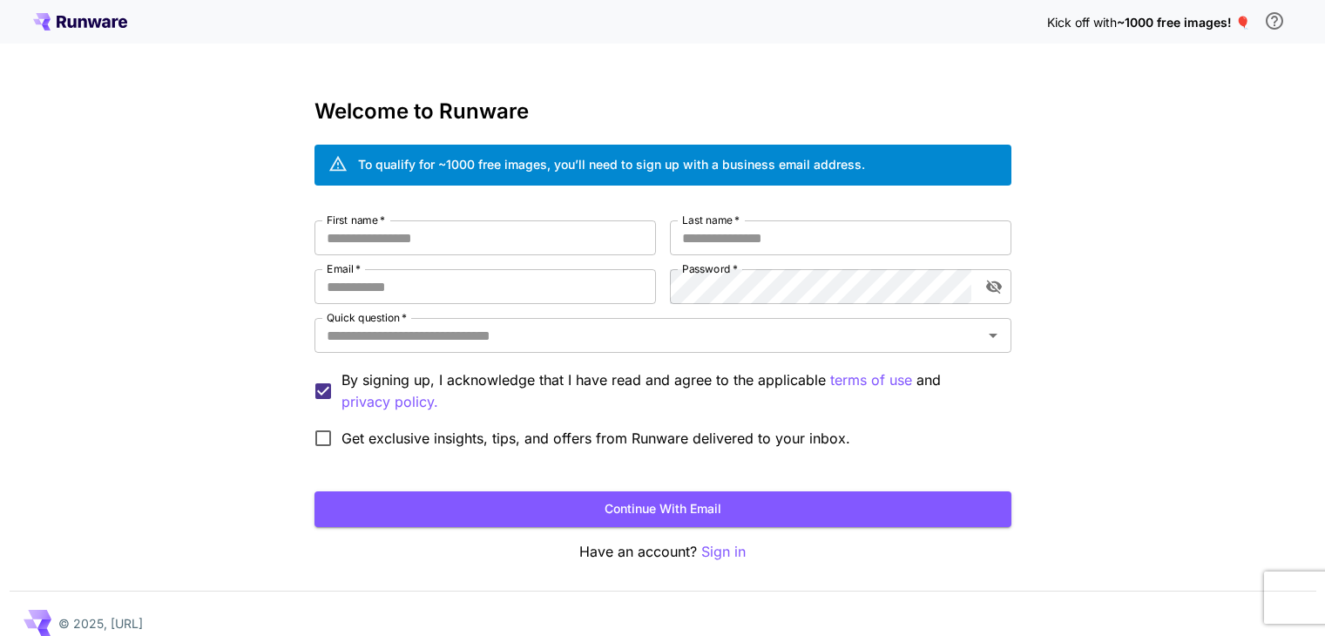 This screenshot has height=636, width=1325. What do you see at coordinates (711, 220) in the screenshot?
I see `label: Last name` at bounding box center [711, 220].